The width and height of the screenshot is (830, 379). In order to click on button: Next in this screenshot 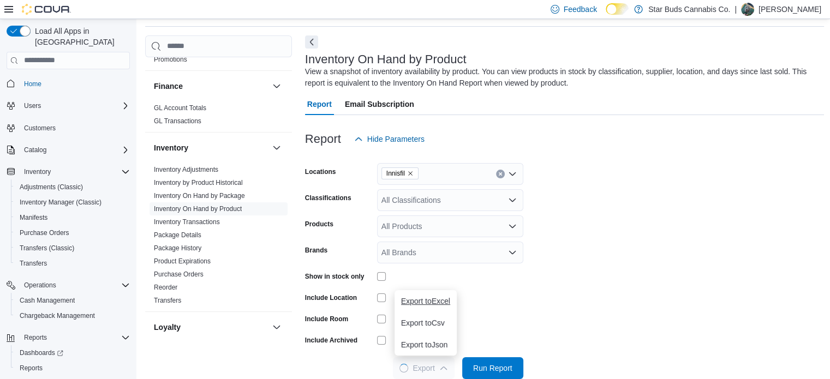, I will do `click(312, 42)`.